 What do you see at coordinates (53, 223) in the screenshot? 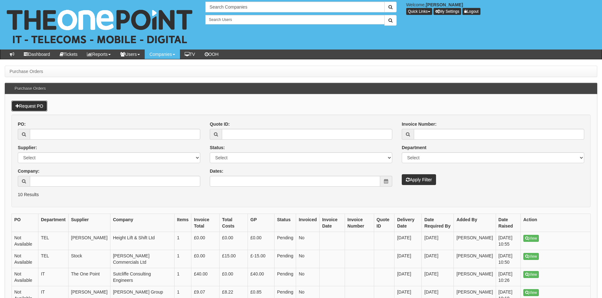
I see `th: Department` at bounding box center [53, 223].